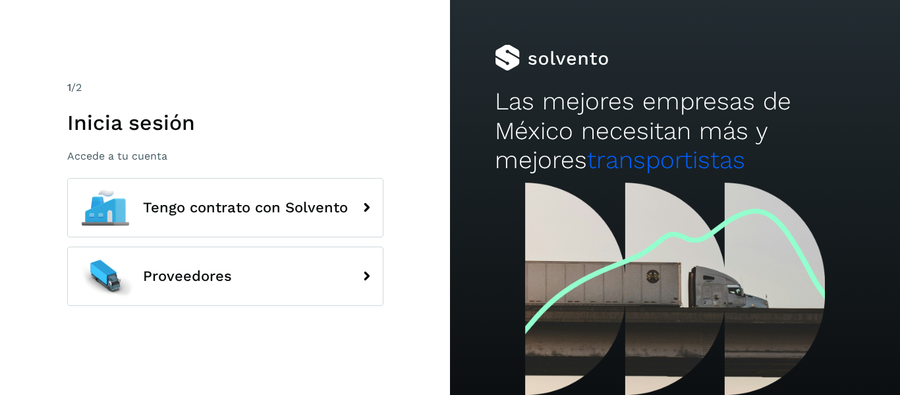 Image resolution: width=900 pixels, height=395 pixels. What do you see at coordinates (666, 159) in the screenshot?
I see `span: transportistas` at bounding box center [666, 159].